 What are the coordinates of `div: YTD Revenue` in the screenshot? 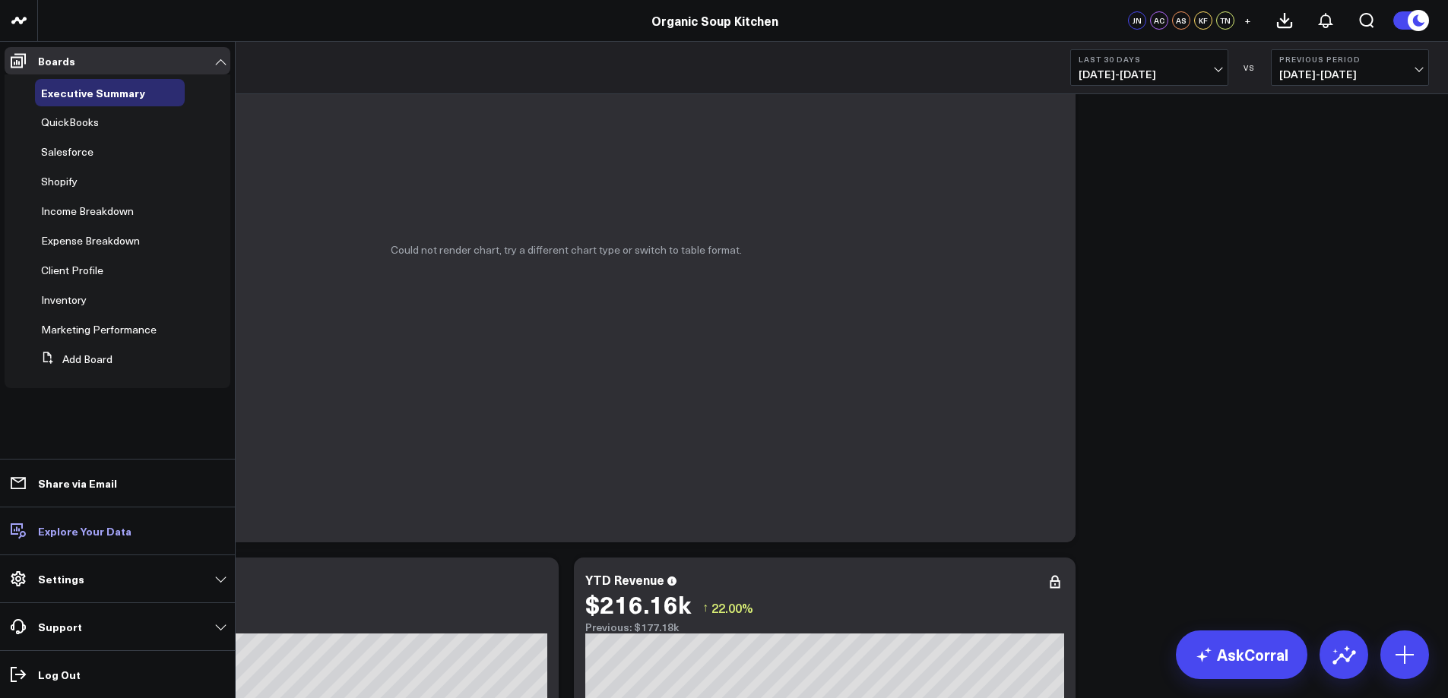 It's located at (625, 580).